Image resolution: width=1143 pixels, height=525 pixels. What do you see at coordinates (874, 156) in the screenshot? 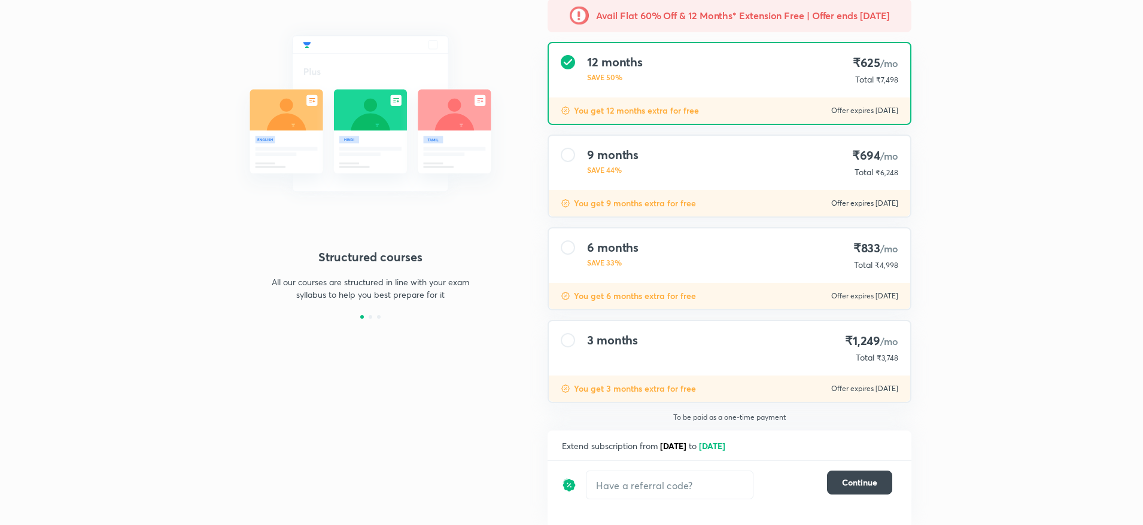
I see `h4: ₹694` at bounding box center [874, 156].